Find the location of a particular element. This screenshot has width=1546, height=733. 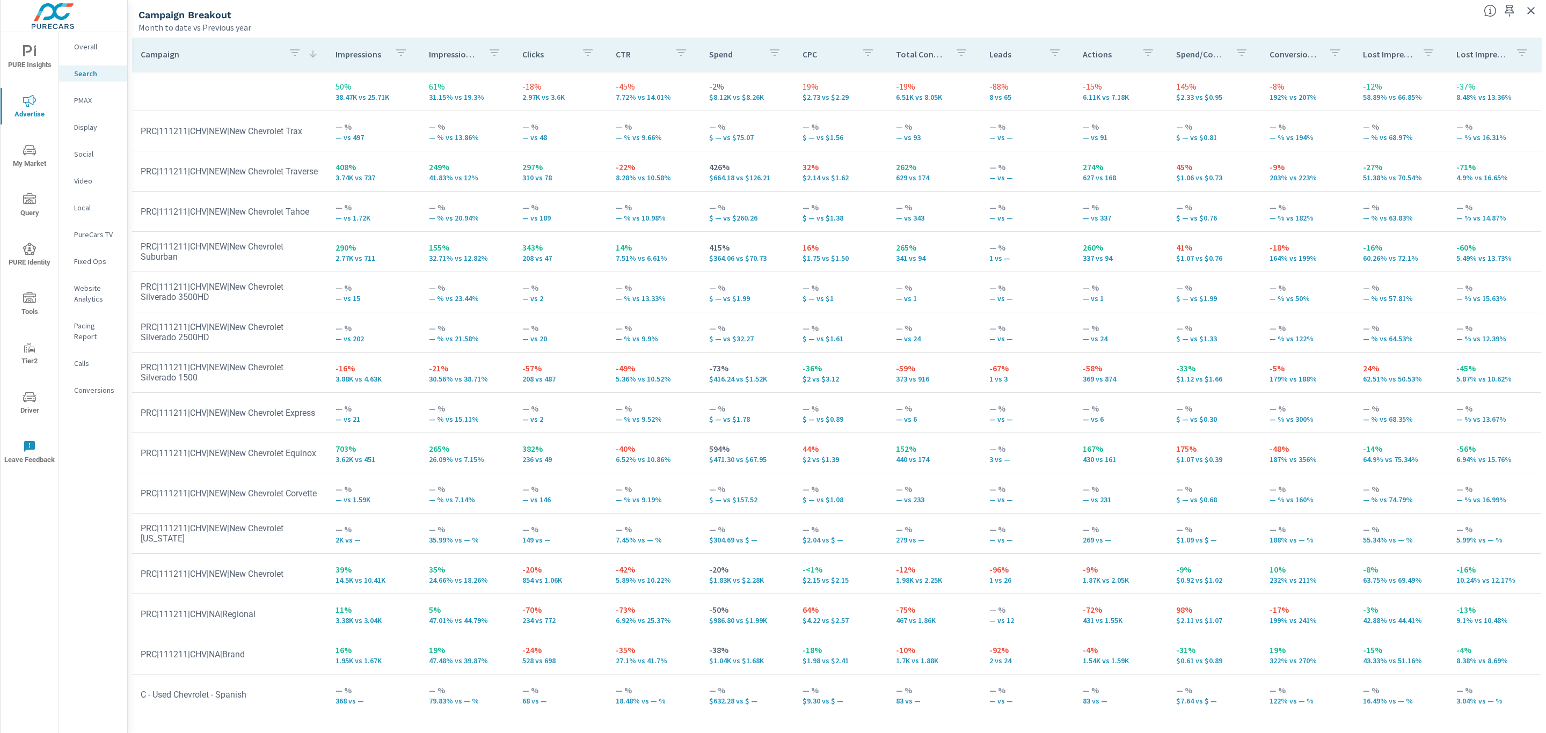

p: Campaign is located at coordinates (210, 54).